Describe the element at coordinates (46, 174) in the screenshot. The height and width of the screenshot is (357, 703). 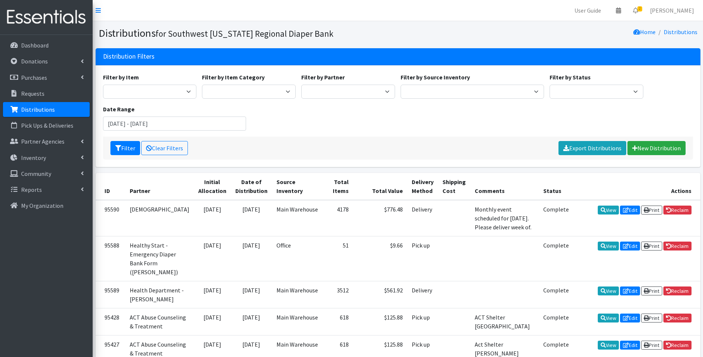
I see `a: Community` at that location.